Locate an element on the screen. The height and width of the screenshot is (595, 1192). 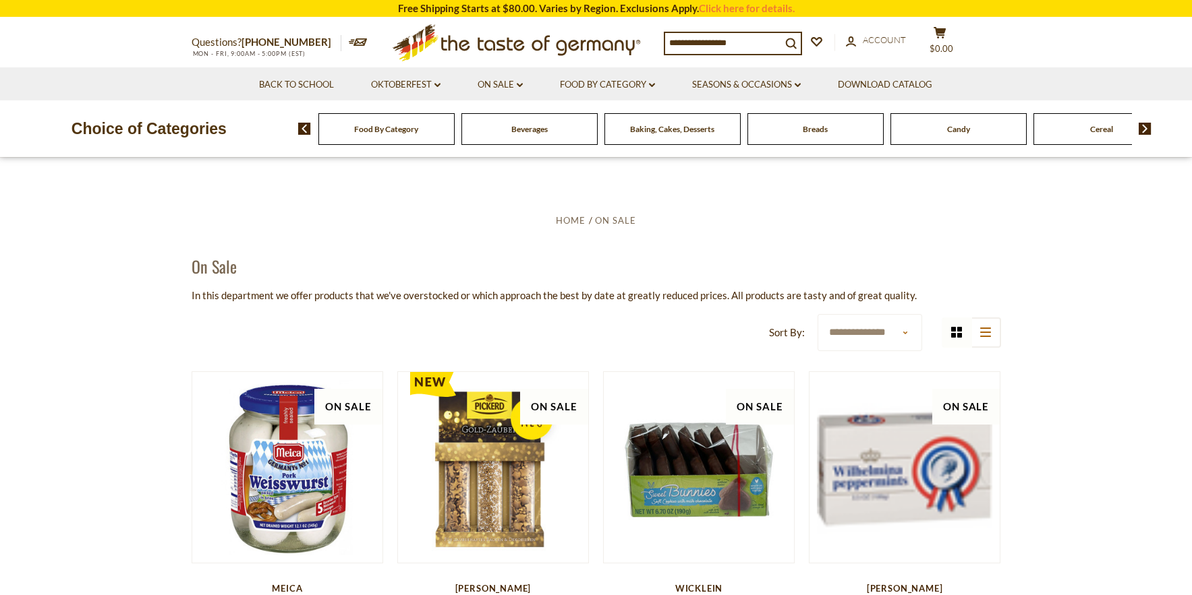
div: Wicklein is located at coordinates (699, 589).